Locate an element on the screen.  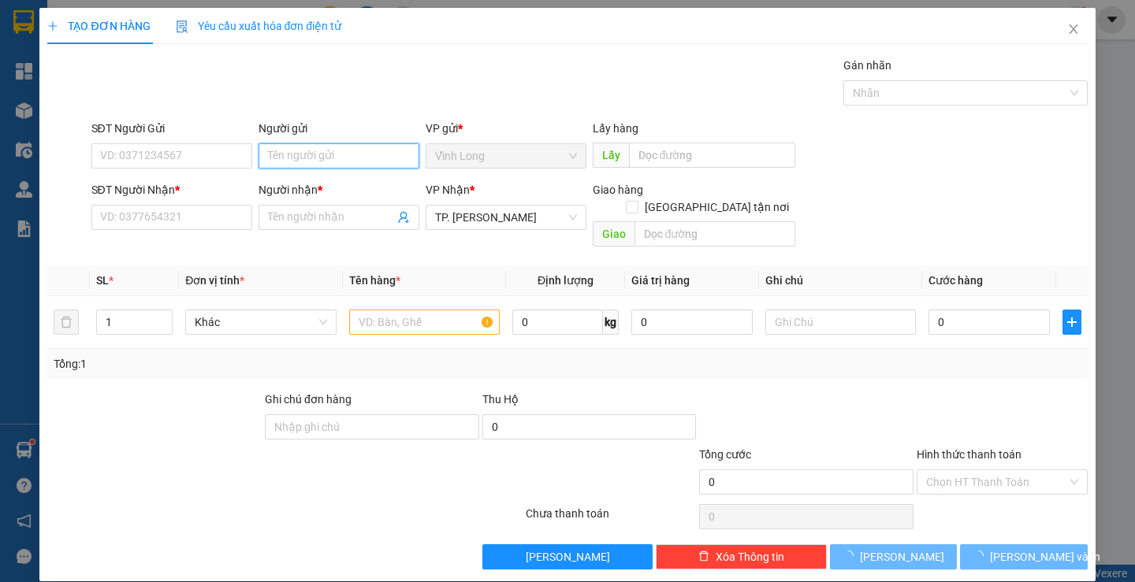
span: TẠO ĐƠN HÀNG is located at coordinates (98, 26).